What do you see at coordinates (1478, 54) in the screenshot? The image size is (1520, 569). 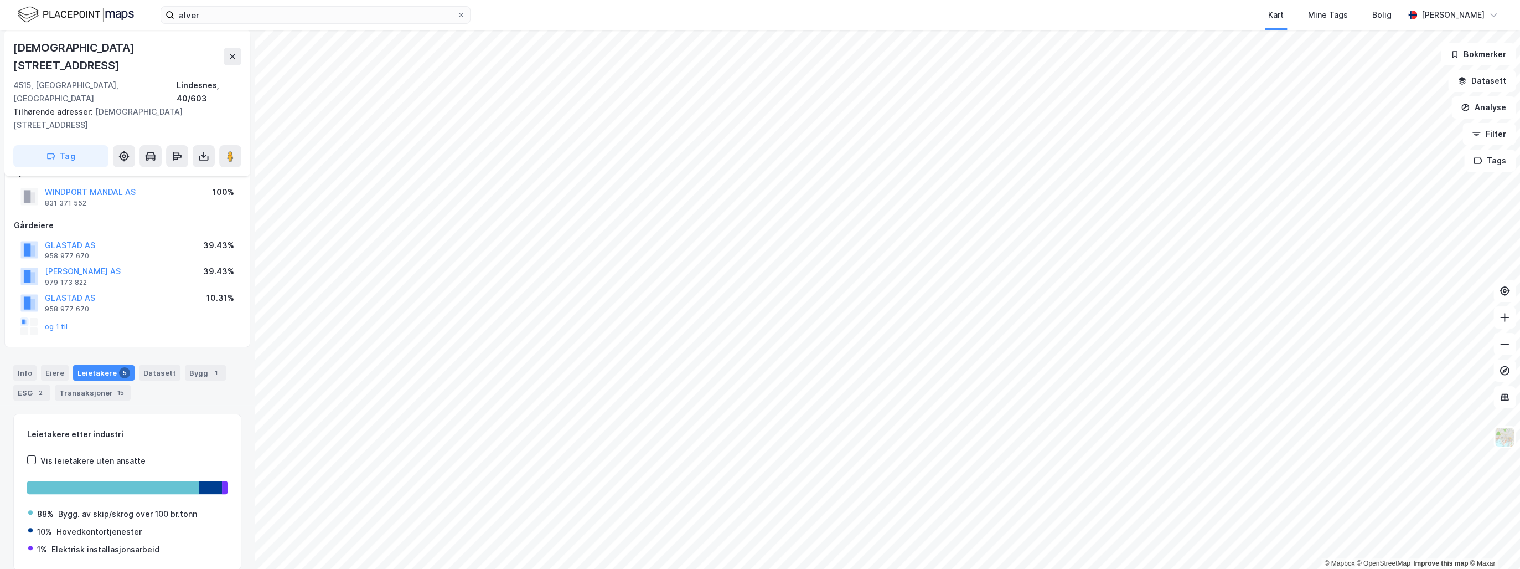 I see `button: Bokmerker` at bounding box center [1478, 54].